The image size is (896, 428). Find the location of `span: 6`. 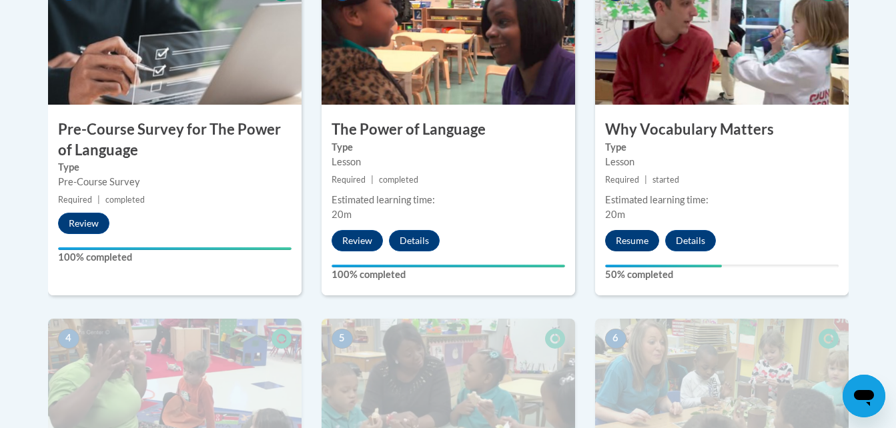

span: 6 is located at coordinates (616, 339).